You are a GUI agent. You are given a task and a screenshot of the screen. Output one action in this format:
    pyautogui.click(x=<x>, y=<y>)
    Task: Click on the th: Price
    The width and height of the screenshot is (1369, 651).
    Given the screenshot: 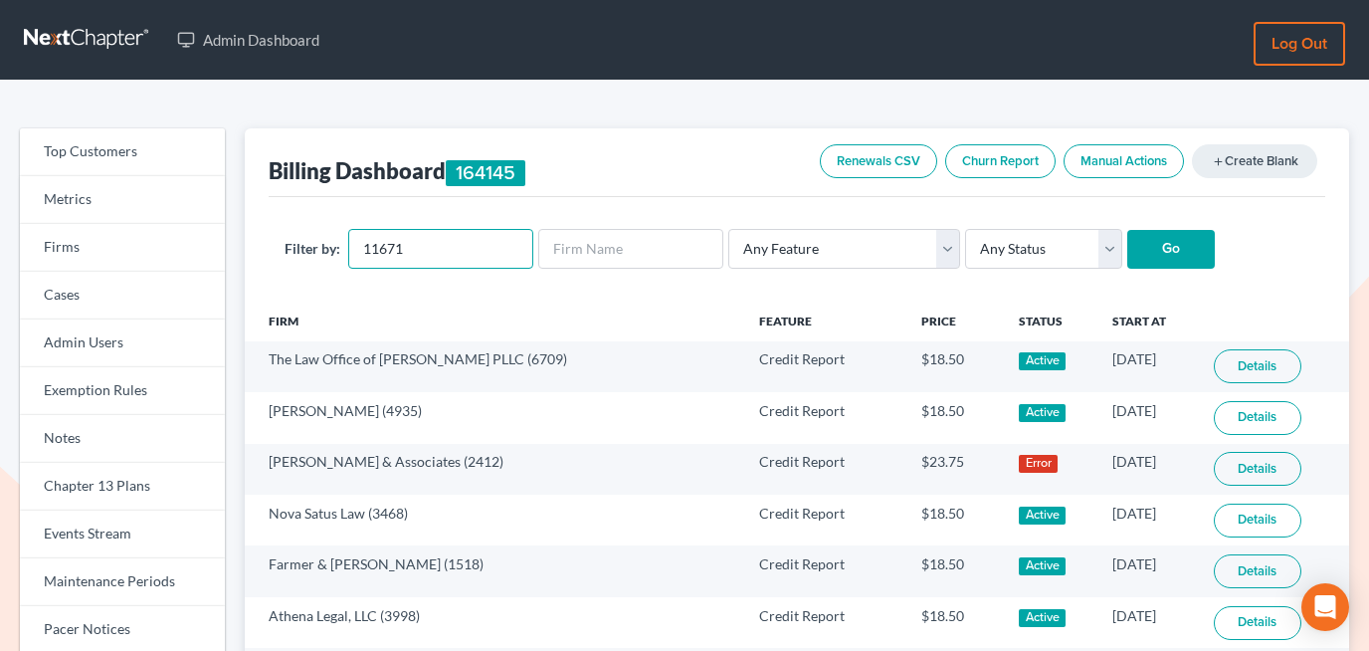 What is the action you would take?
    pyautogui.click(x=954, y=321)
    